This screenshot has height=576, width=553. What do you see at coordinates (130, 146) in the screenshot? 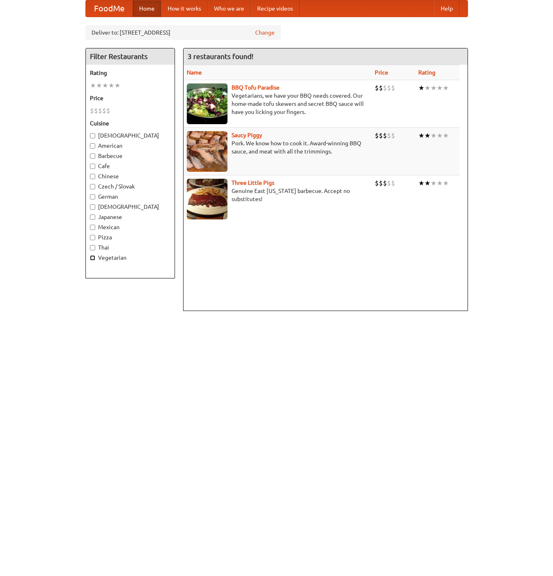
I see `label: American` at bounding box center [130, 146].